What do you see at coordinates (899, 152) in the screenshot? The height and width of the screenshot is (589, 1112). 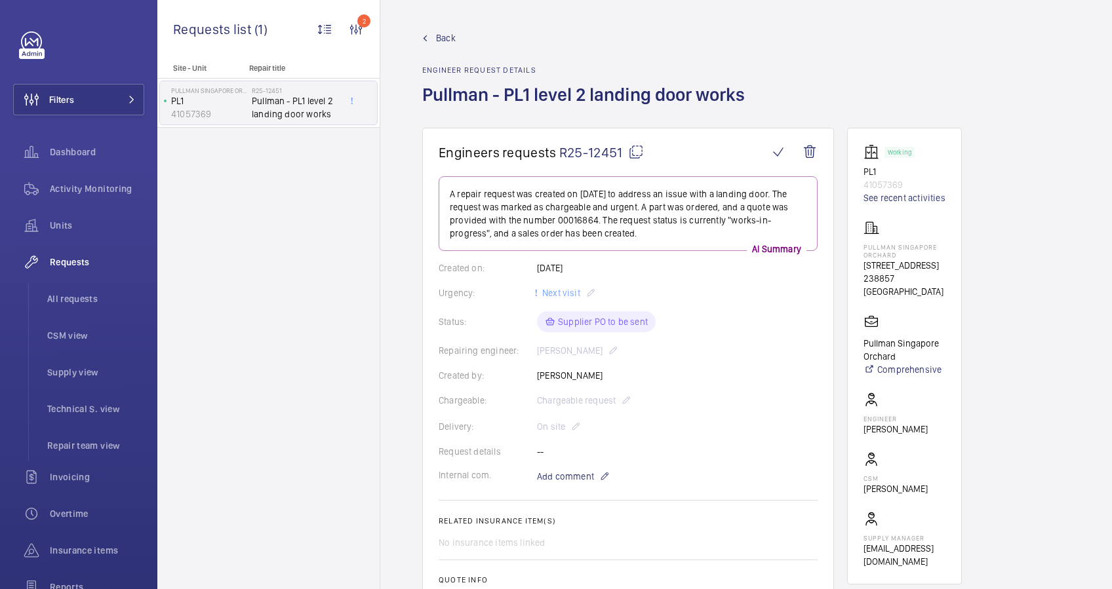 I see `p: Working` at bounding box center [899, 152].